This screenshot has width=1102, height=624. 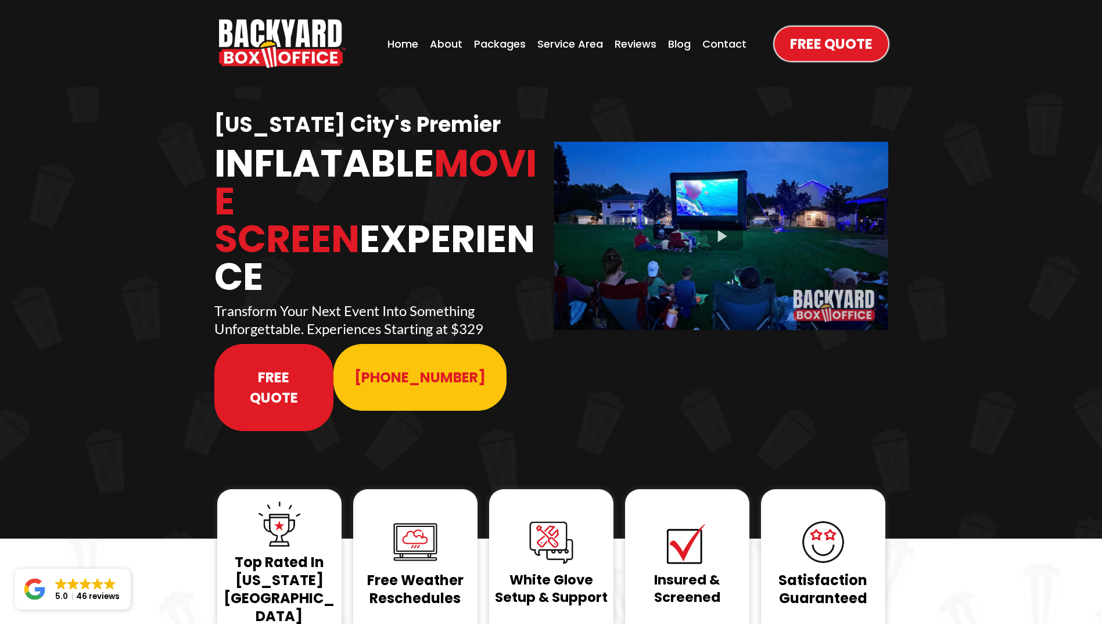 What do you see at coordinates (687, 589) in the screenshot?
I see `h1: Insured & Screened` at bounding box center [687, 589].